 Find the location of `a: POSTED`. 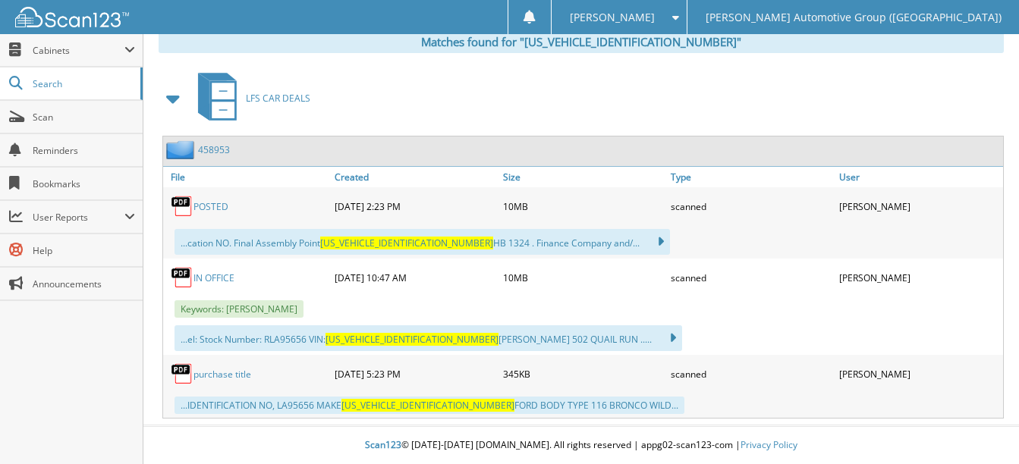

a: POSTED is located at coordinates (211, 206).